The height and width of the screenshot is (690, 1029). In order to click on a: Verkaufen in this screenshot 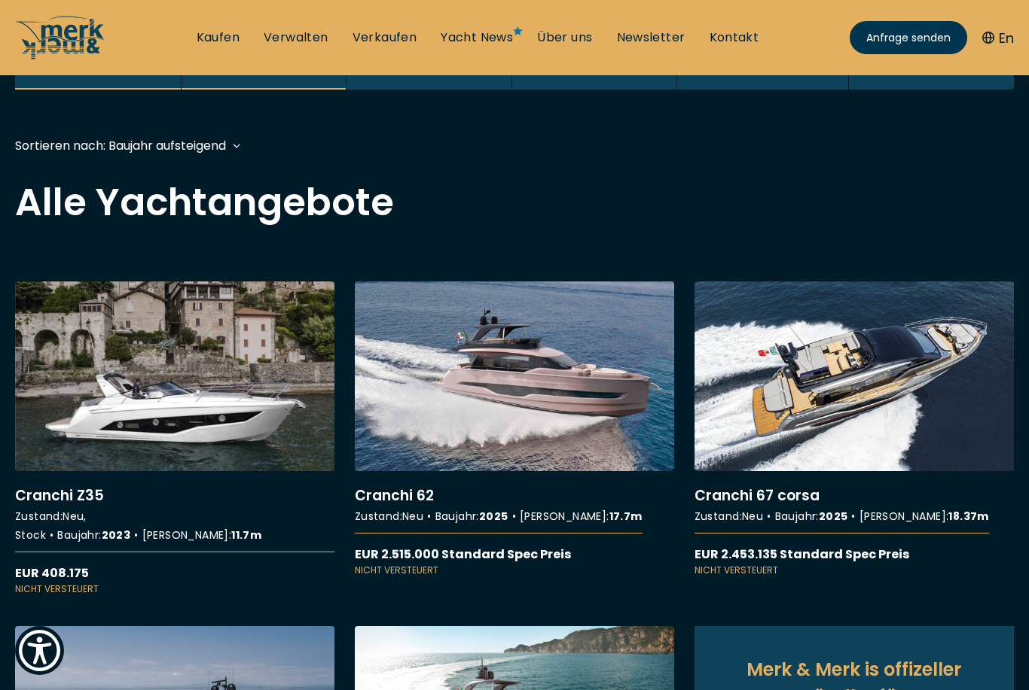, I will do `click(385, 38)`.